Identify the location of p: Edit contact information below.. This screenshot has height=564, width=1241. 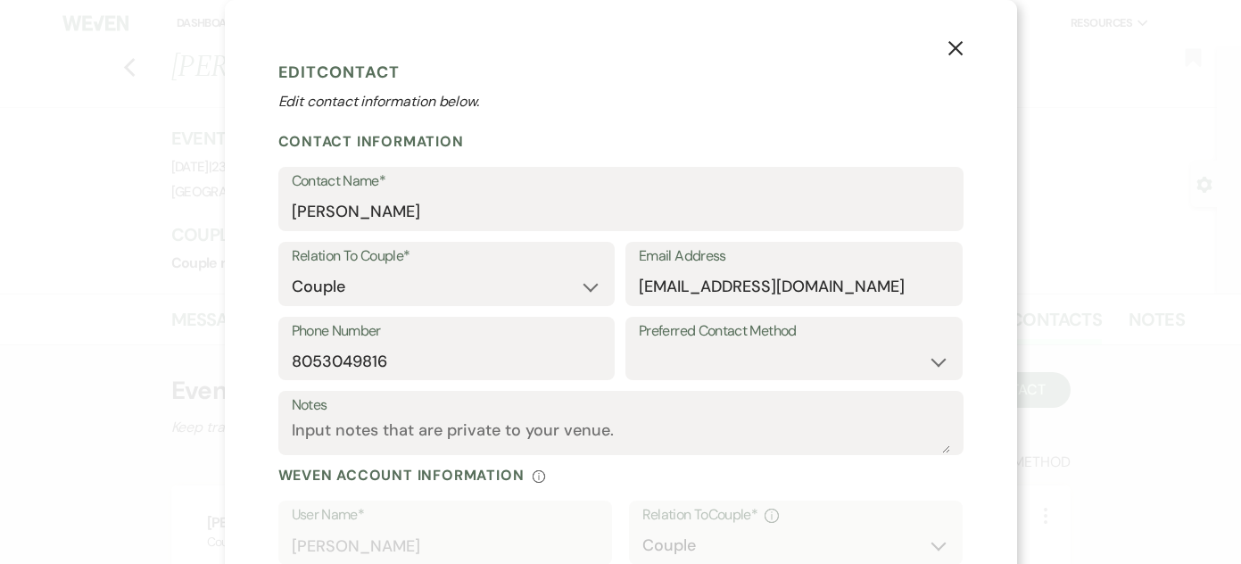
(621, 102).